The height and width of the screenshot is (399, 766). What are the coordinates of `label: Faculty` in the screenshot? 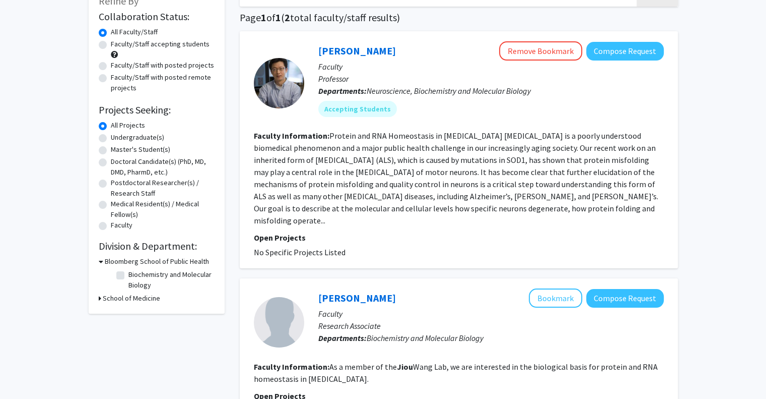 It's located at (121, 225).